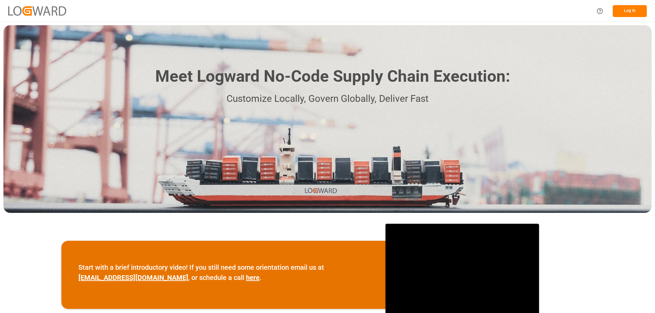 The image size is (655, 313). What do you see at coordinates (629, 11) in the screenshot?
I see `button: Log In` at bounding box center [629, 11].